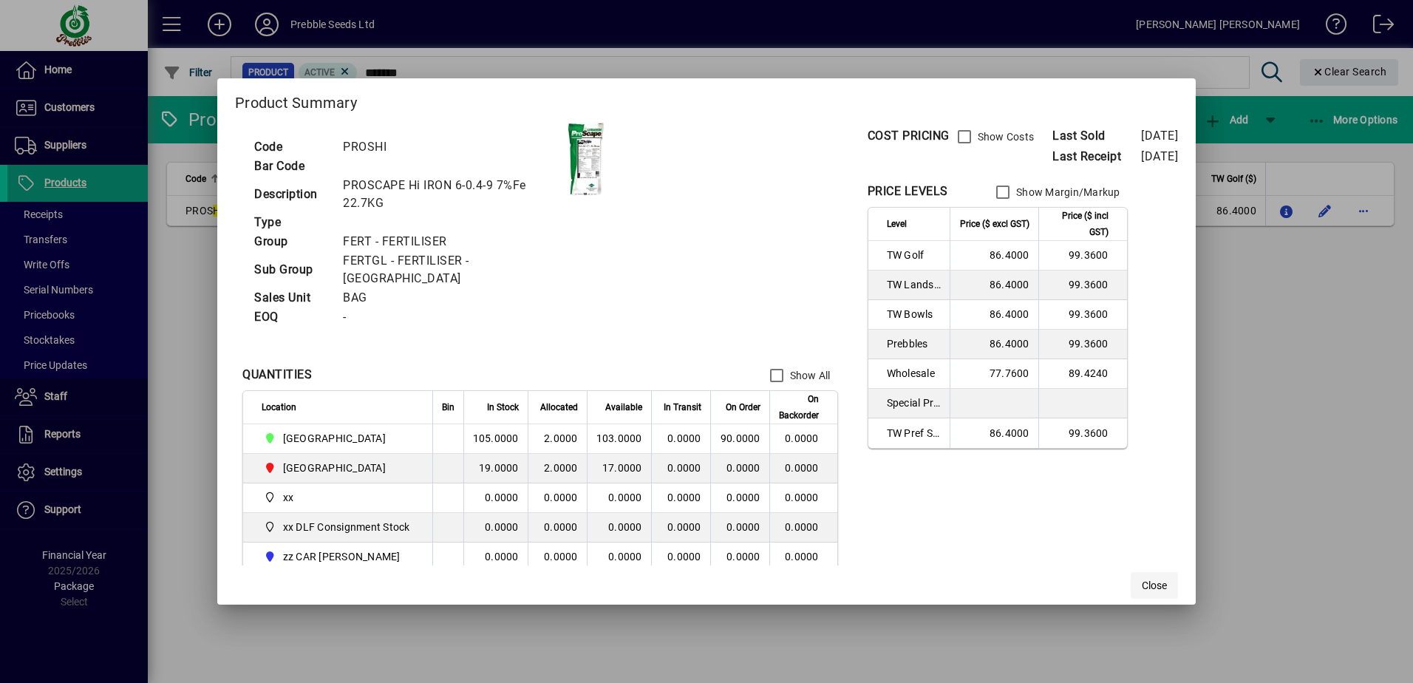  I want to click on button: Close, so click(1154, 585).